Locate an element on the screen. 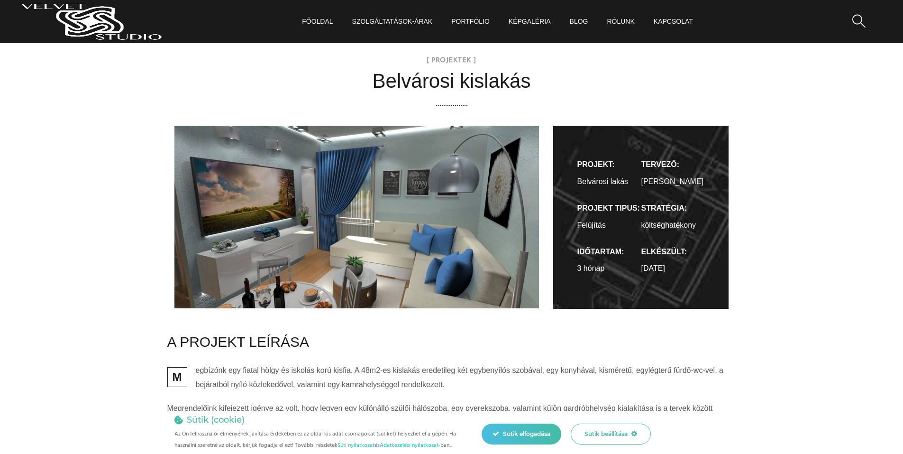 The width and height of the screenshot is (903, 454). span: M is located at coordinates (177, 377).